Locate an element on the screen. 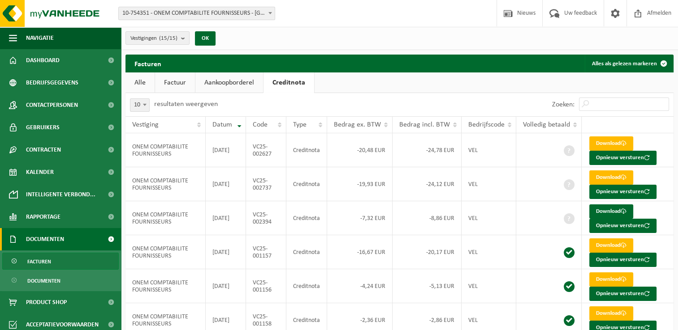 The width and height of the screenshot is (678, 330). label: Zoeken: is located at coordinates (563, 105).